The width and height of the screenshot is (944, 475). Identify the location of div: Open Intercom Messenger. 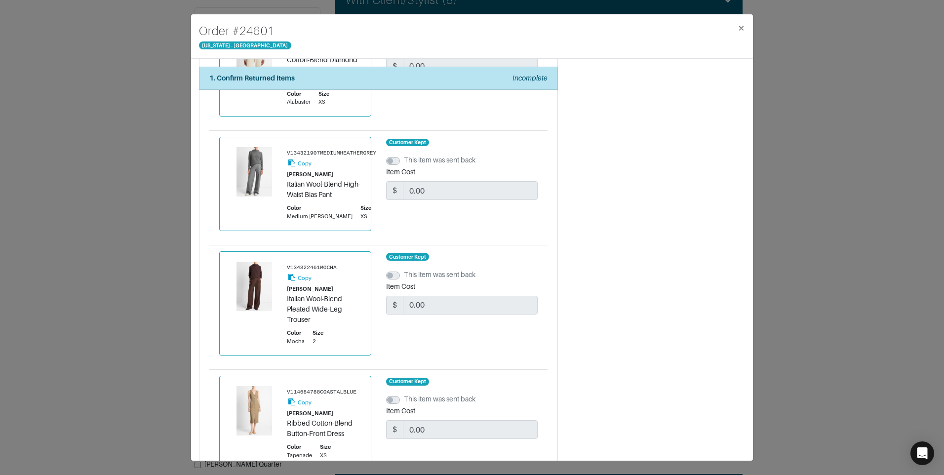
(922, 453).